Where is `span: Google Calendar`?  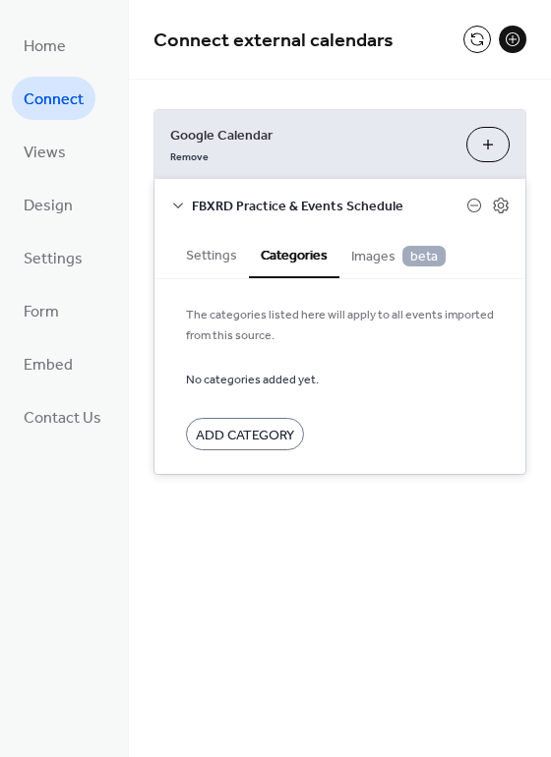 span: Google Calendar is located at coordinates (310, 136).